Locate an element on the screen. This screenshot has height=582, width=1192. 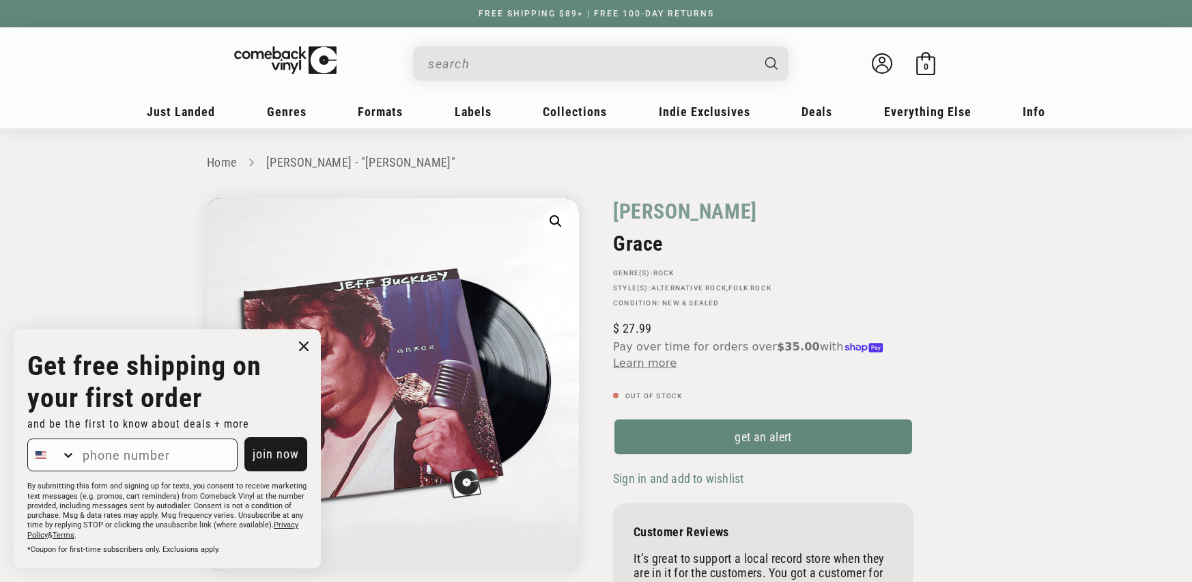
span: 27.99 is located at coordinates (632, 328).